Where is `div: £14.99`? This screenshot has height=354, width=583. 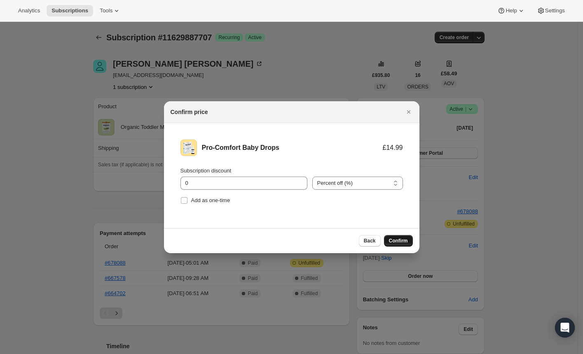 div: £14.99 is located at coordinates (393, 148).